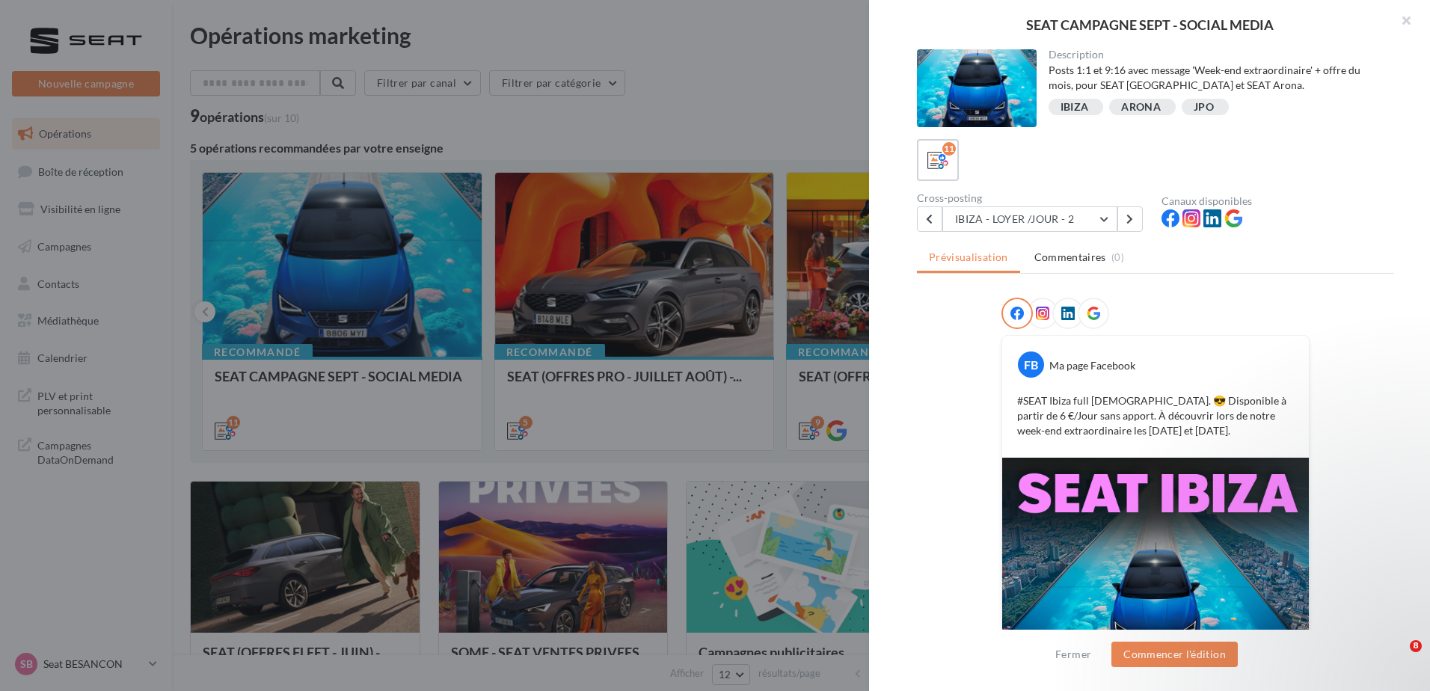 The height and width of the screenshot is (691, 1430). Describe the element at coordinates (1278, 201) in the screenshot. I see `div: Canaux disponibles` at that location.